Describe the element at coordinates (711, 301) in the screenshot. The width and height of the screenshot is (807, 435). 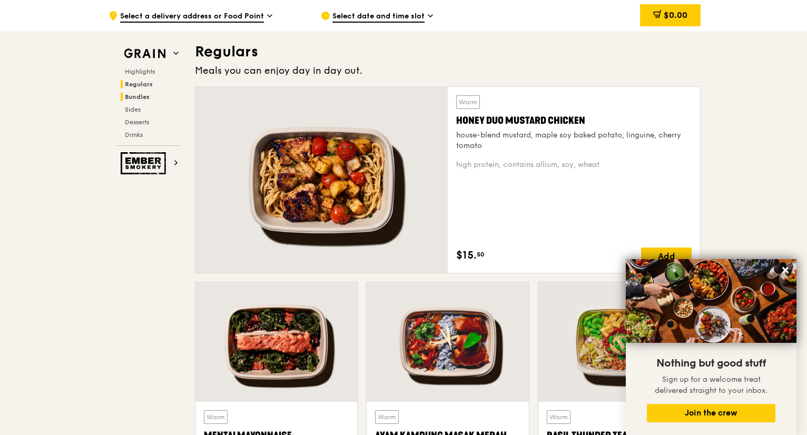
I see `img: DSC07876-Edit02-Large.jpeg` at that location.